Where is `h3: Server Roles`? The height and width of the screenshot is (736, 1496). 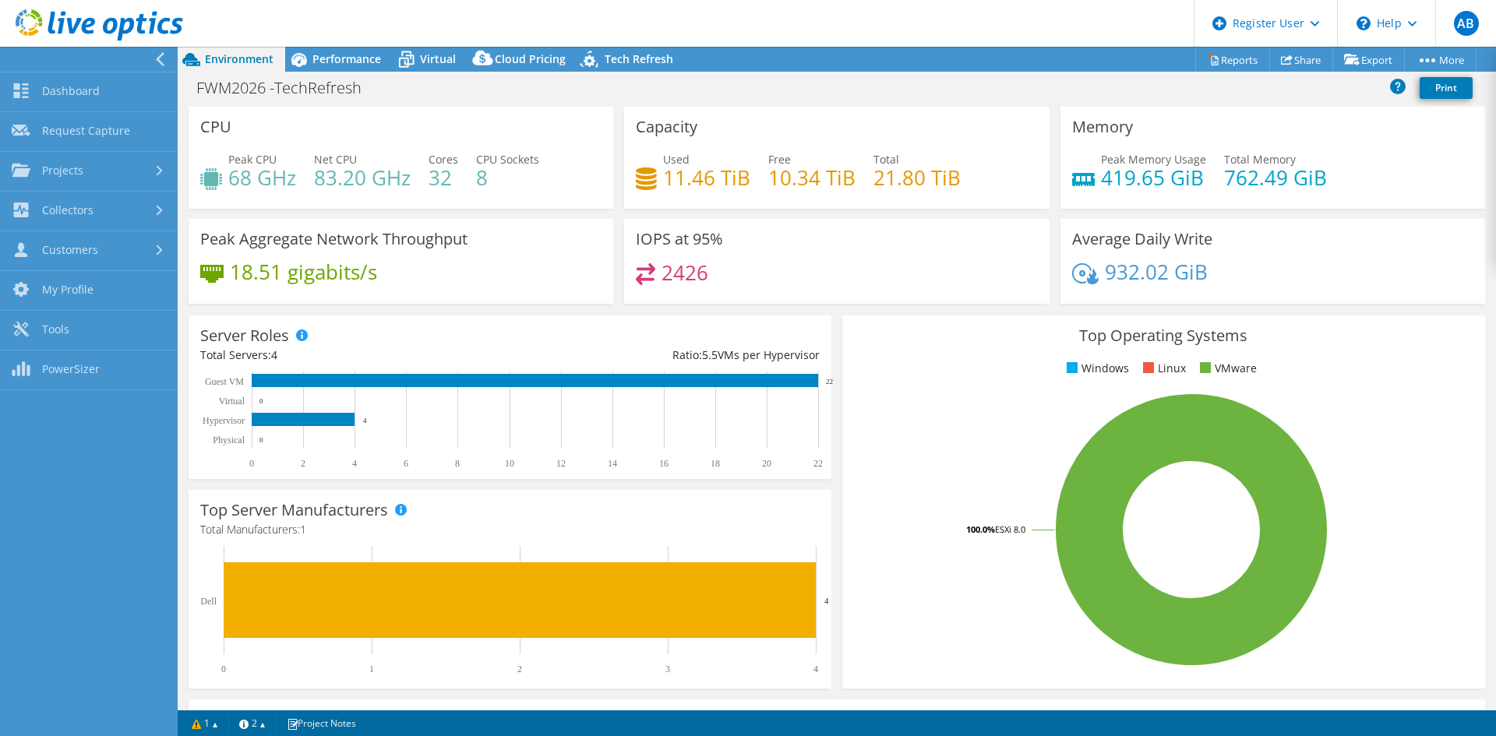 h3: Server Roles is located at coordinates (245, 336).